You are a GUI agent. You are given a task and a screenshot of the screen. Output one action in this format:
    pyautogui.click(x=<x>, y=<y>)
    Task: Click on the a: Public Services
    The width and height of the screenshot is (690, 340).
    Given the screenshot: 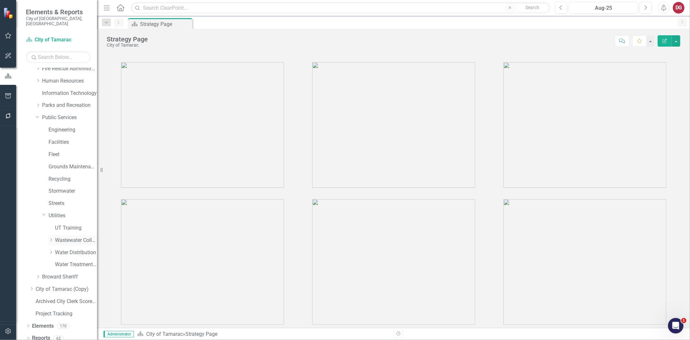 What is the action you would take?
    pyautogui.click(x=70, y=117)
    